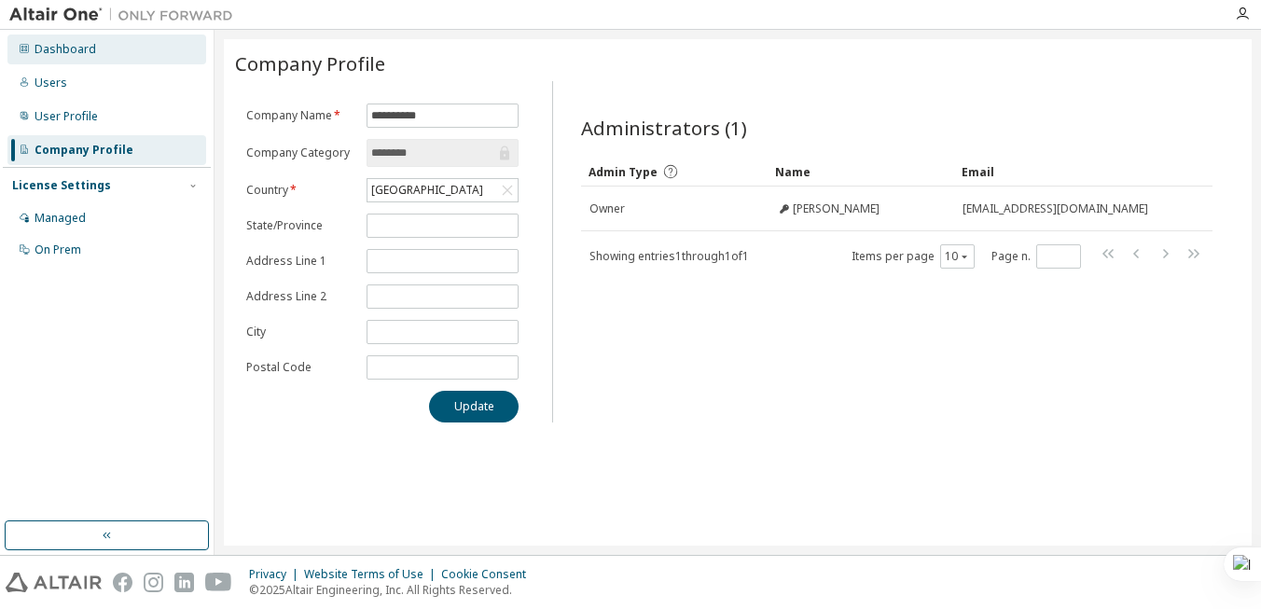 This screenshot has height=609, width=1261. What do you see at coordinates (300, 153) in the screenshot?
I see `label: Company Category` at bounding box center [300, 153].